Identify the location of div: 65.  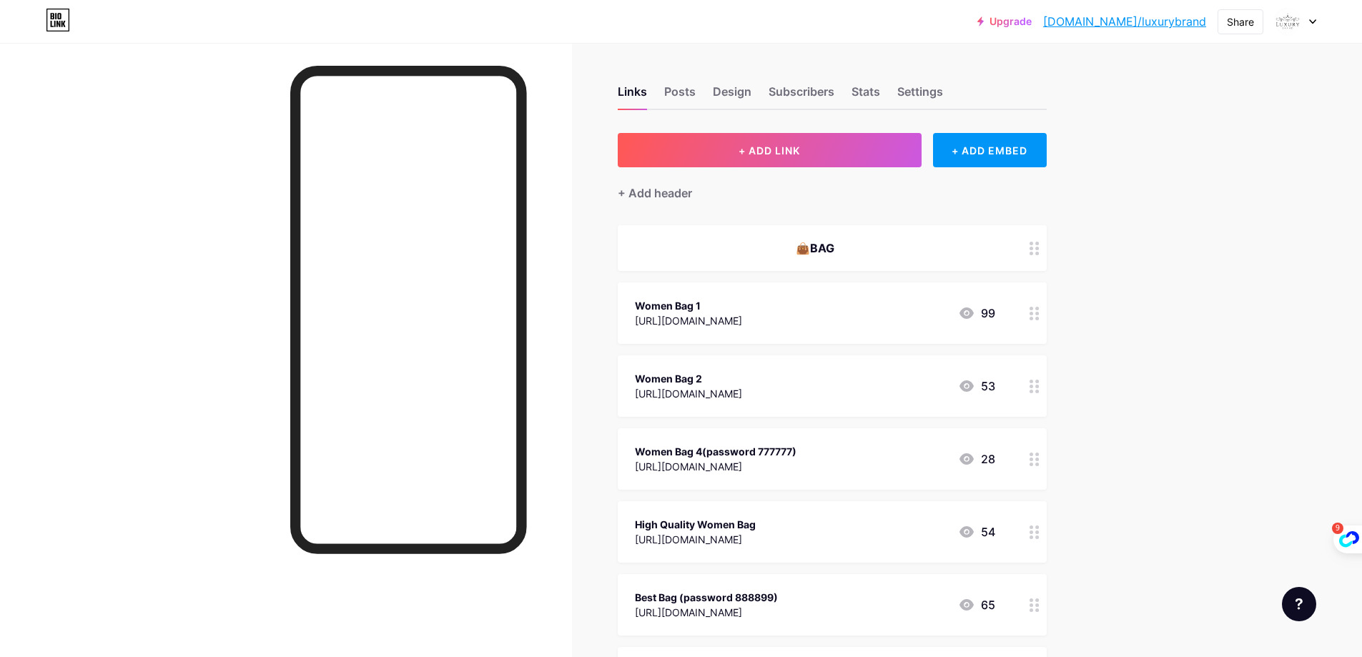
(977, 605).